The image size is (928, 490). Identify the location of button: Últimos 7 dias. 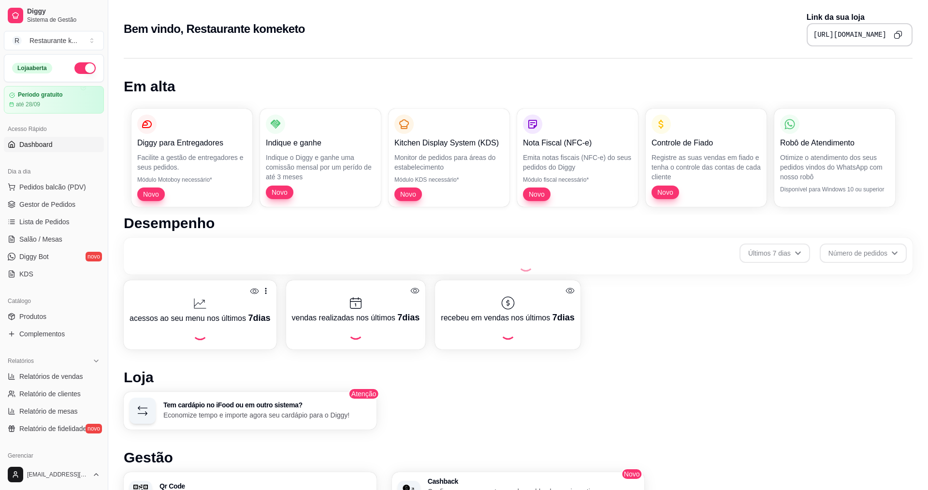
(775, 253).